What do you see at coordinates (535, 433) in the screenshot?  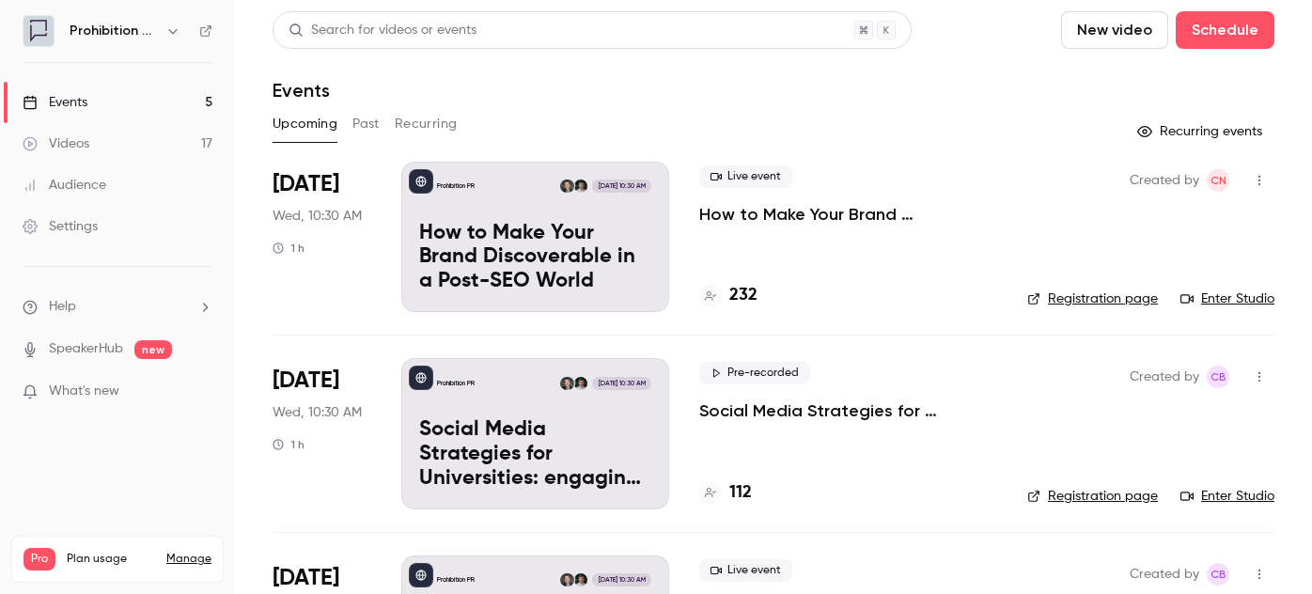 I see `a: Social Media Strategies for Universities: engaging the new student cohortProhibition PRWill Ocken...` at bounding box center [535, 433].